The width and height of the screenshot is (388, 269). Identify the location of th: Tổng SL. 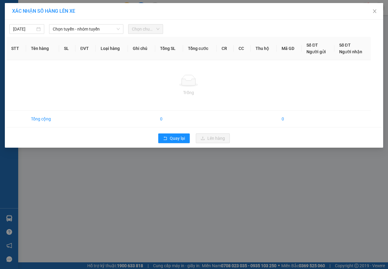
(169, 48).